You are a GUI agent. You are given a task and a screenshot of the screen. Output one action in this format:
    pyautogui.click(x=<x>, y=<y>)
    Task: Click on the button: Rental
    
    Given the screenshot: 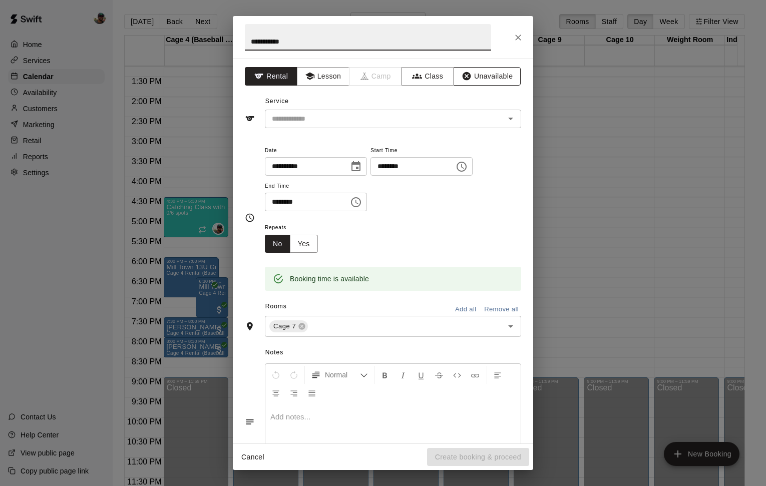 What is the action you would take?
    pyautogui.click(x=271, y=76)
    